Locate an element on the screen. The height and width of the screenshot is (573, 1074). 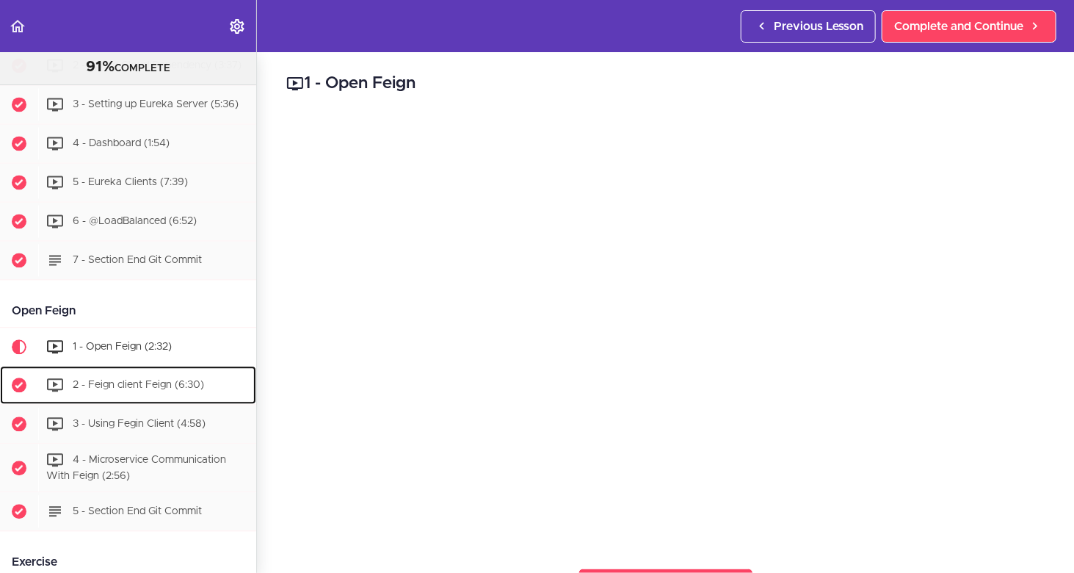
span: 6 - @LoadBalanced (6:52) is located at coordinates (134, 220).